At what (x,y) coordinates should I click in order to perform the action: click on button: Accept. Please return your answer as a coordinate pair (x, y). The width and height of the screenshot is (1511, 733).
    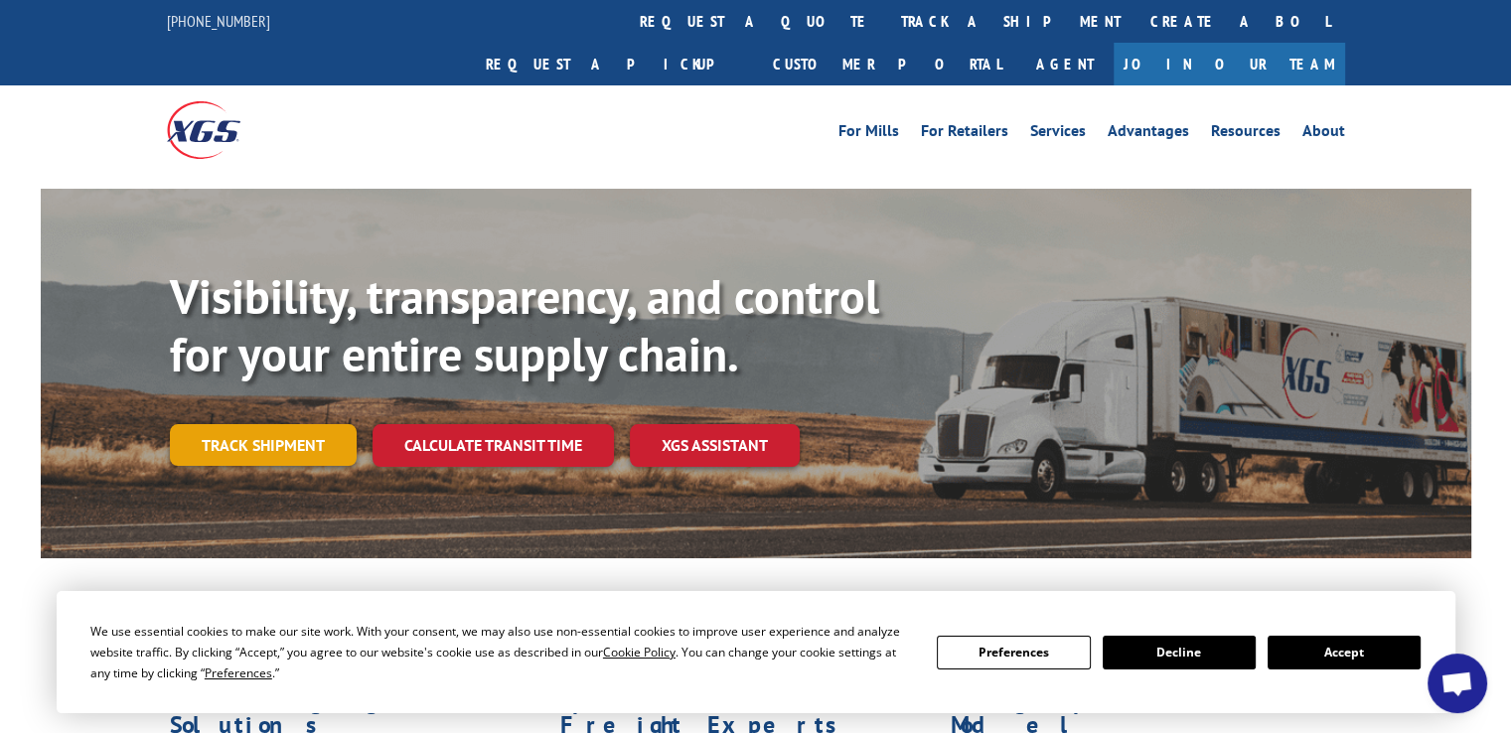
    Looking at the image, I should click on (1344, 653).